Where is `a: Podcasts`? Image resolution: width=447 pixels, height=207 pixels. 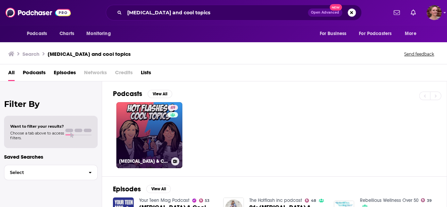
a: Podcasts is located at coordinates (34, 74).